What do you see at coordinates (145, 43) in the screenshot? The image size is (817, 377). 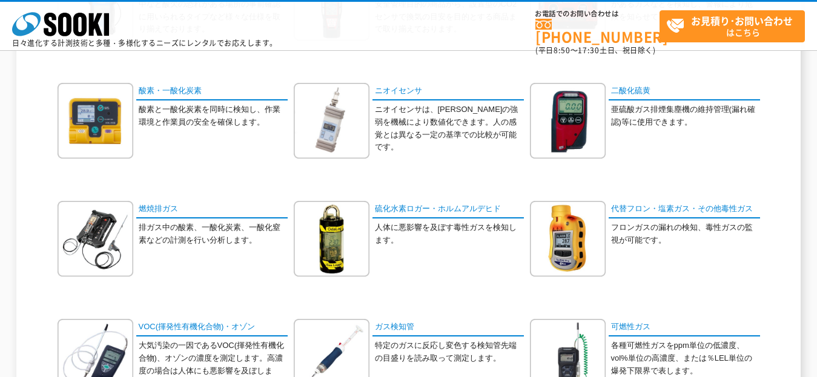 I see `p: 日々進化する計測技術と多種・多様化するニーズにレンタルでお応えします。` at bounding box center [145, 43].